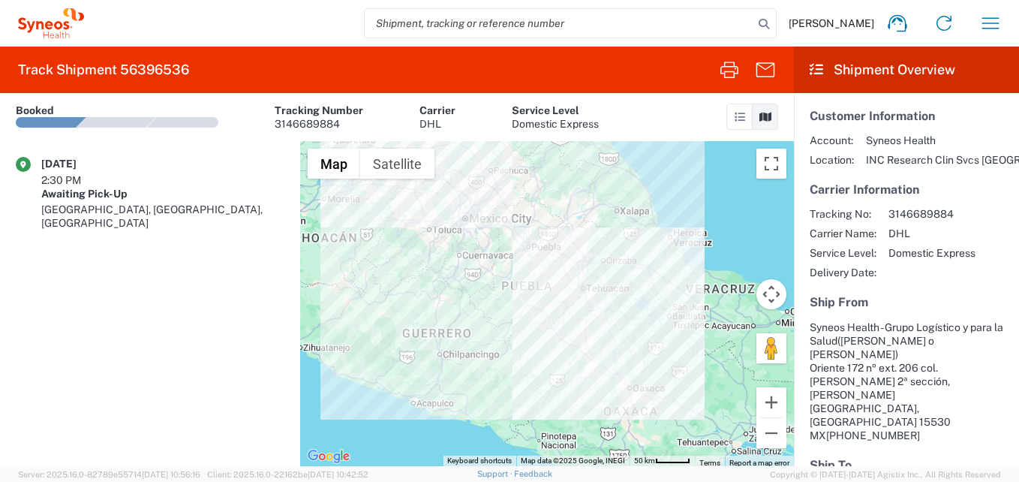  I want to click on header: Shipment Overview, so click(907, 70).